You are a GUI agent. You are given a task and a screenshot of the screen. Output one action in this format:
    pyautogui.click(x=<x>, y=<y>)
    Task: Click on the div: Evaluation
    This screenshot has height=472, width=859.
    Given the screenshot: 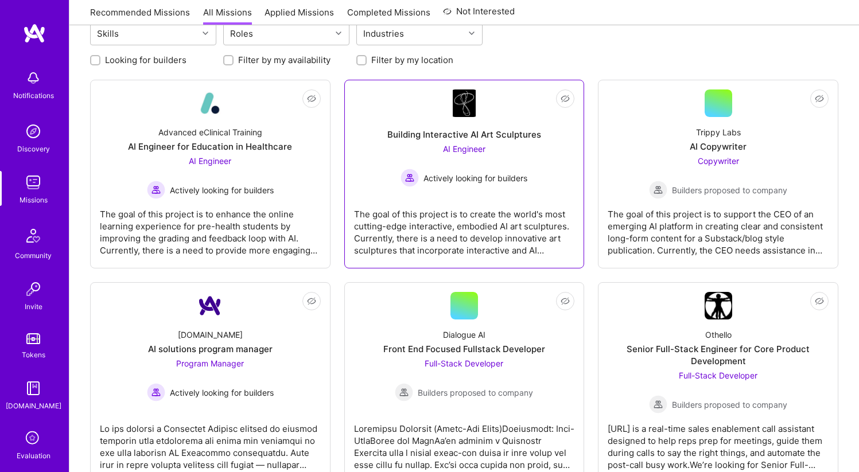 What is the action you would take?
    pyautogui.click(x=33, y=455)
    